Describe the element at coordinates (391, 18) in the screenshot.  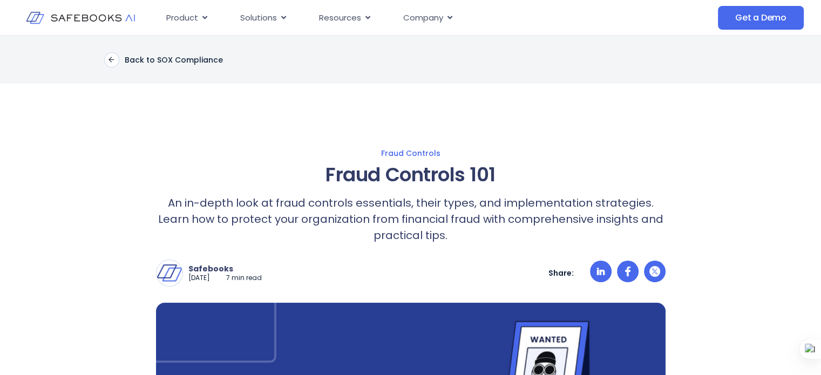
I see `div: Menu Toggle` at that location.